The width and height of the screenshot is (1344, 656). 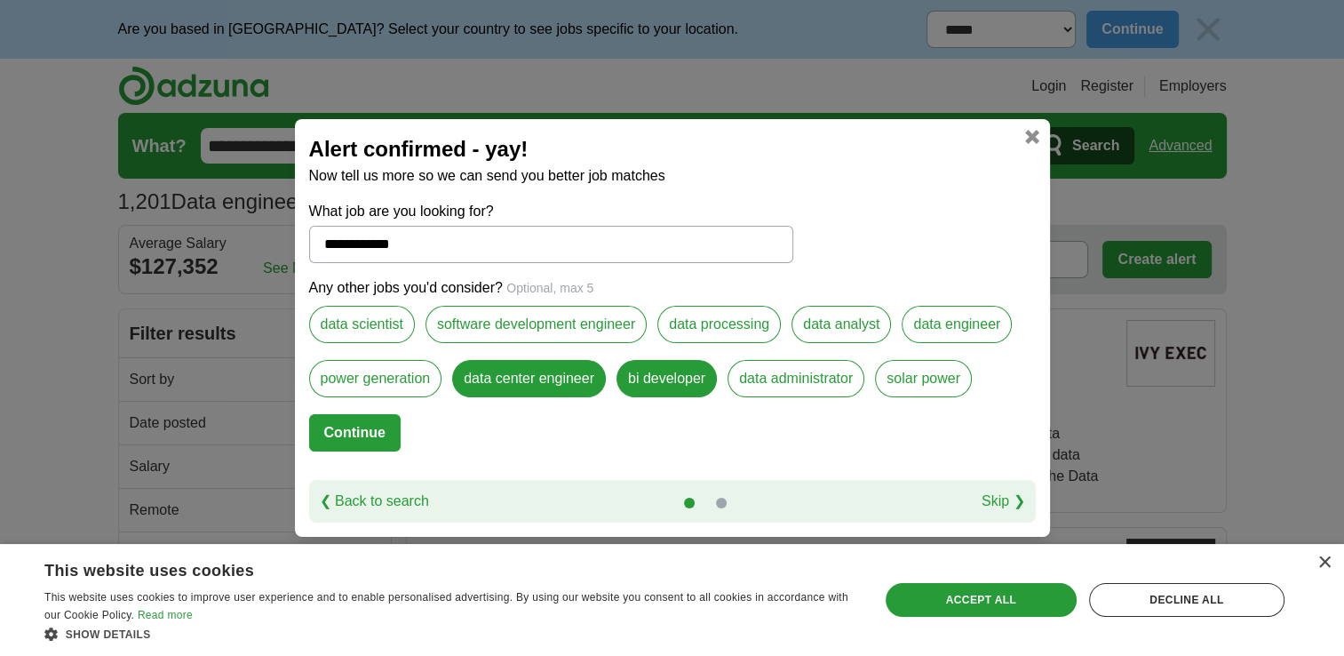 I want to click on a: ❮ Back to search, so click(x=374, y=501).